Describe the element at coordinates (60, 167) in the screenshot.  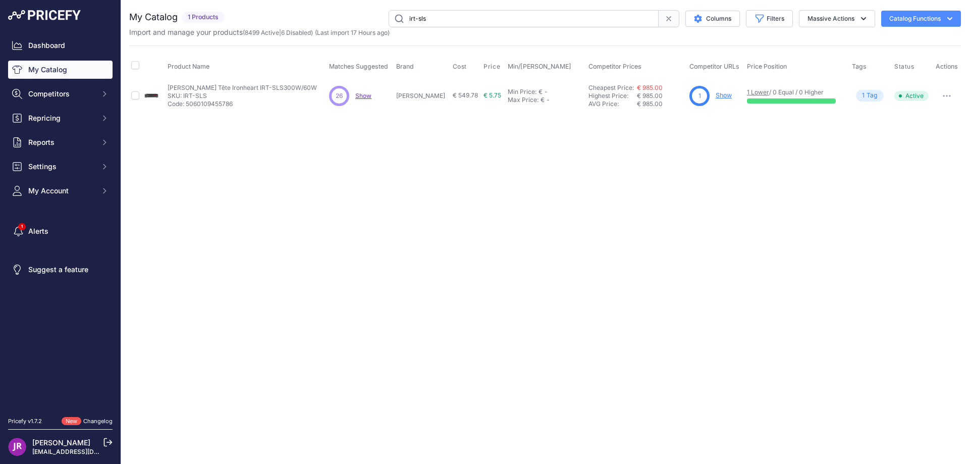
I see `button: Settings` at that location.